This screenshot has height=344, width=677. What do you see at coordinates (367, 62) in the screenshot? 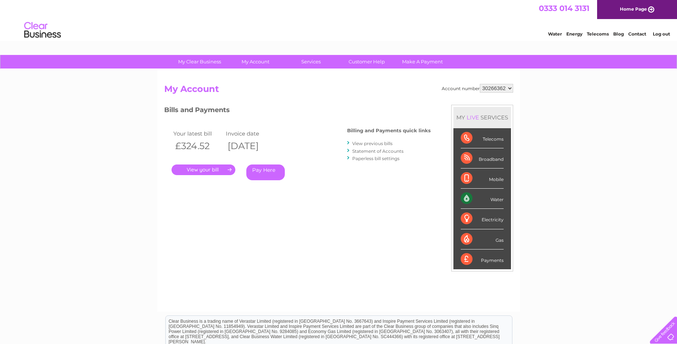
I see `a: Customer Help` at bounding box center [367, 62].